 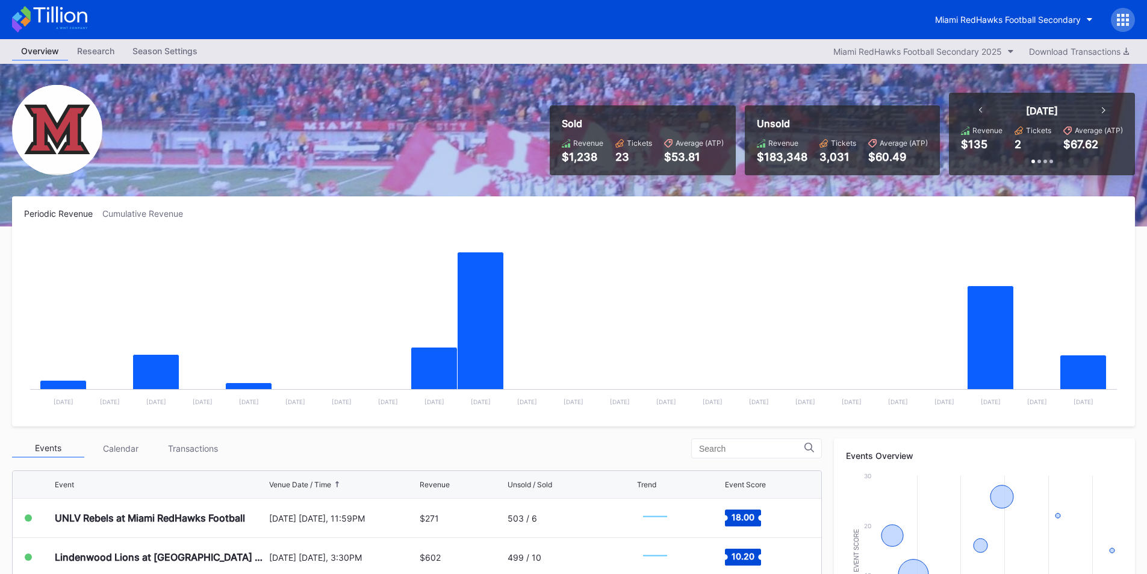 I want to click on div: $135, so click(x=974, y=144).